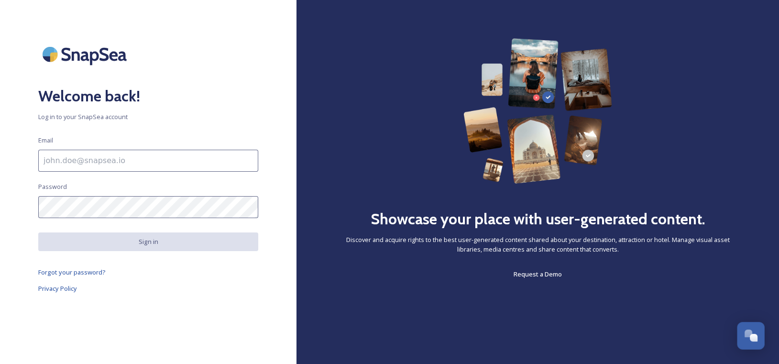 The height and width of the screenshot is (364, 779). What do you see at coordinates (538, 111) in the screenshot?
I see `img: 63b42ca75bacad526042e722_Group%20154-p-800.png` at bounding box center [538, 111].